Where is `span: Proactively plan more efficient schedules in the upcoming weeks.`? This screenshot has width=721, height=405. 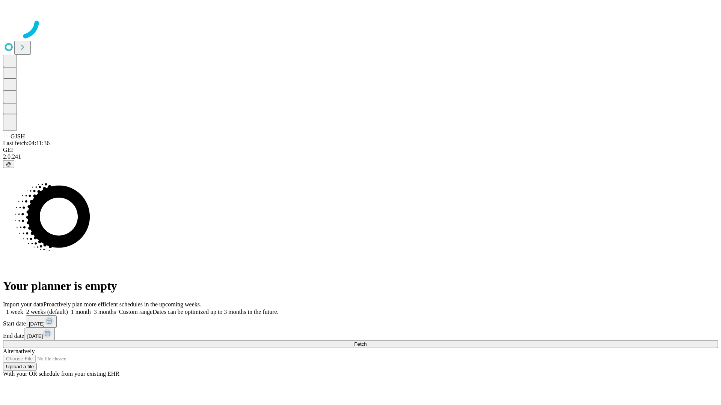 span: Proactively plan more efficient schedules in the upcoming weeks. is located at coordinates (122, 304).